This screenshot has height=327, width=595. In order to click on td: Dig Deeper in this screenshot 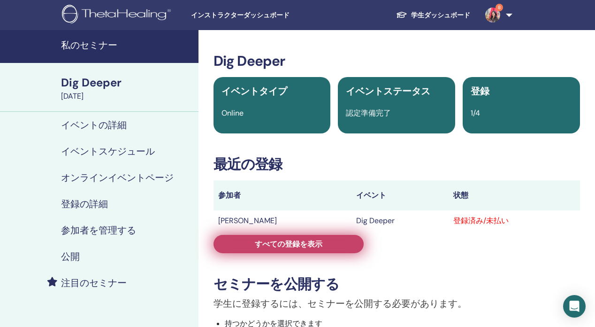, I will do `click(400, 220)`.